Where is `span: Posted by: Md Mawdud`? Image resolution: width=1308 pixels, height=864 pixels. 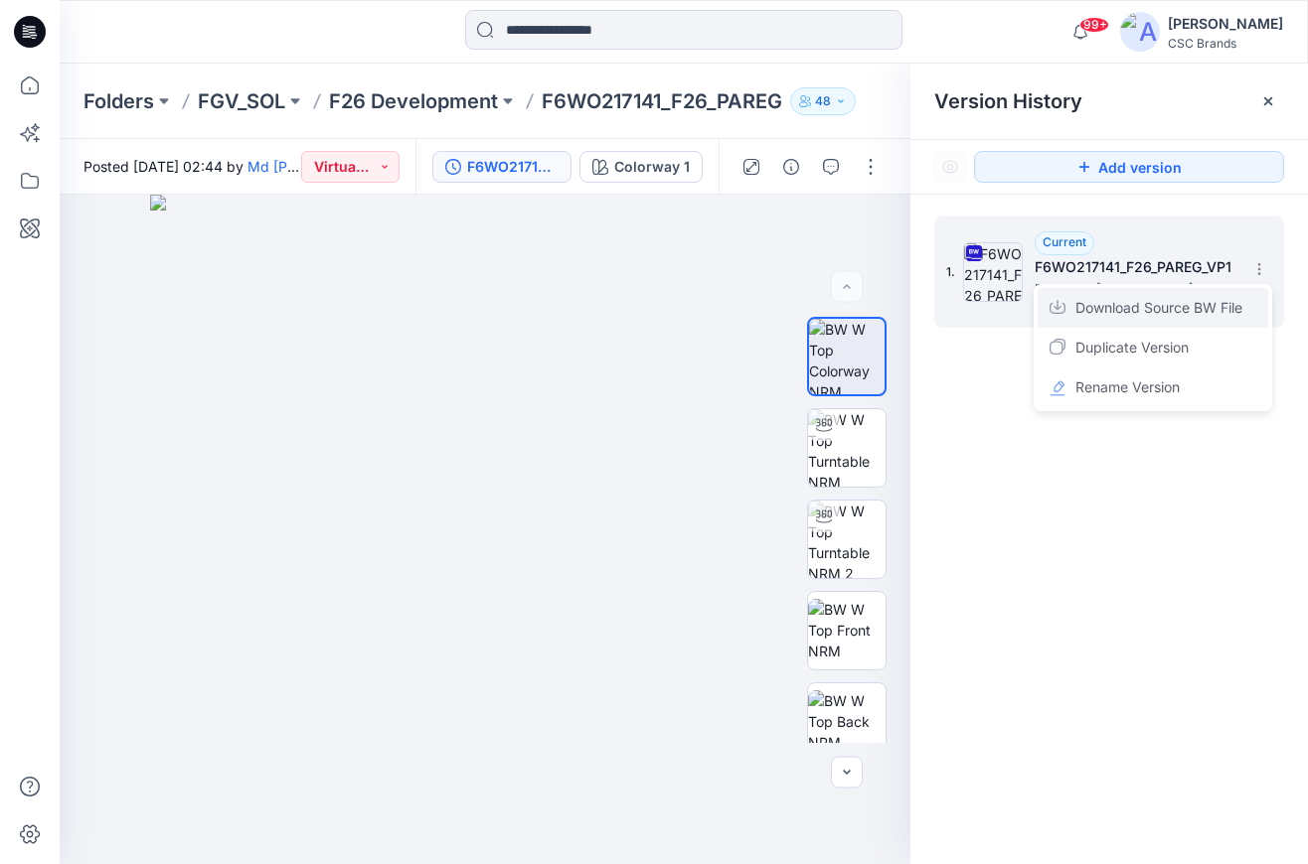 span: Posted by: Md Mawdud is located at coordinates (1134, 289).